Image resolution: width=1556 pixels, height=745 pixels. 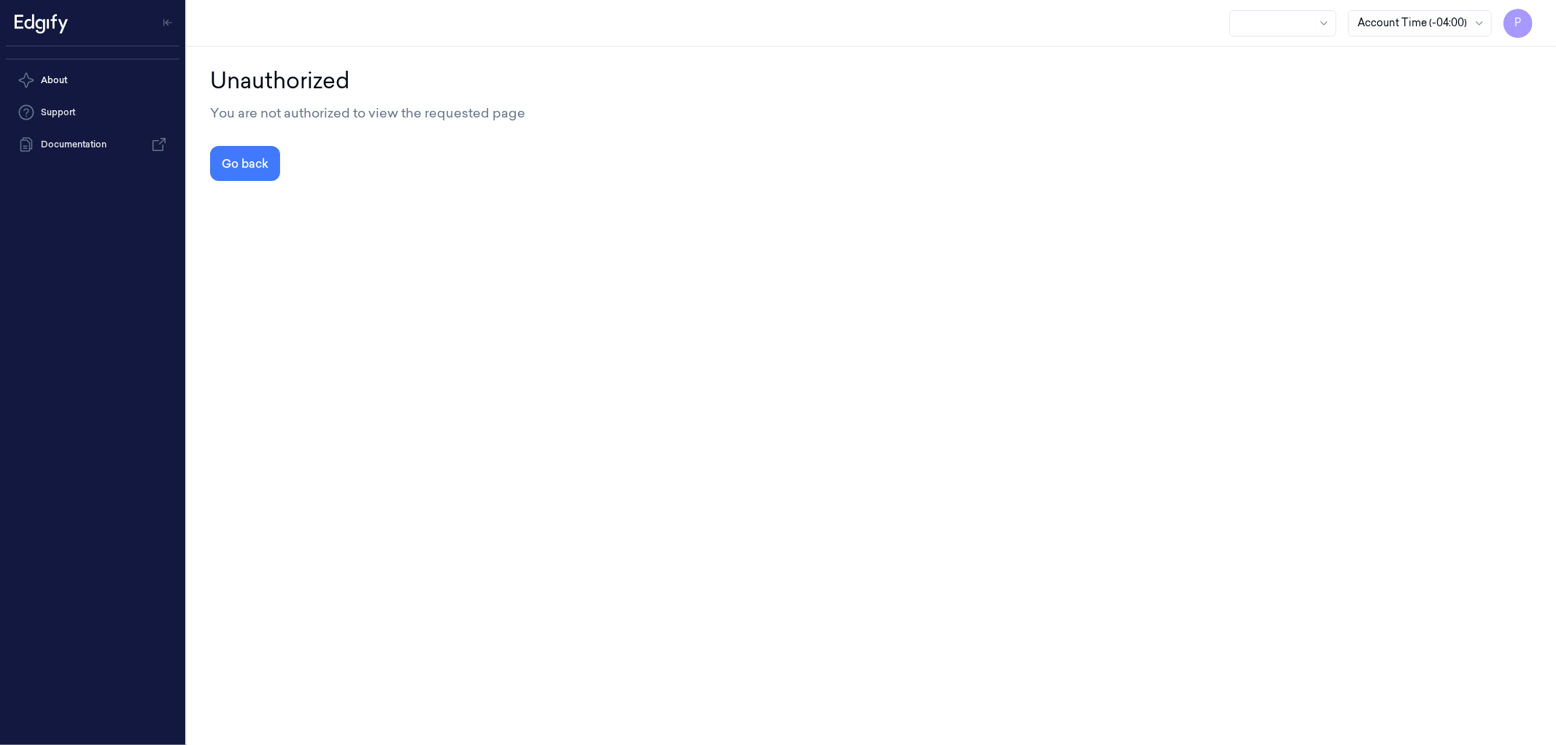 What do you see at coordinates (871, 80) in the screenshot?
I see `div: Unauthorized` at bounding box center [871, 80].